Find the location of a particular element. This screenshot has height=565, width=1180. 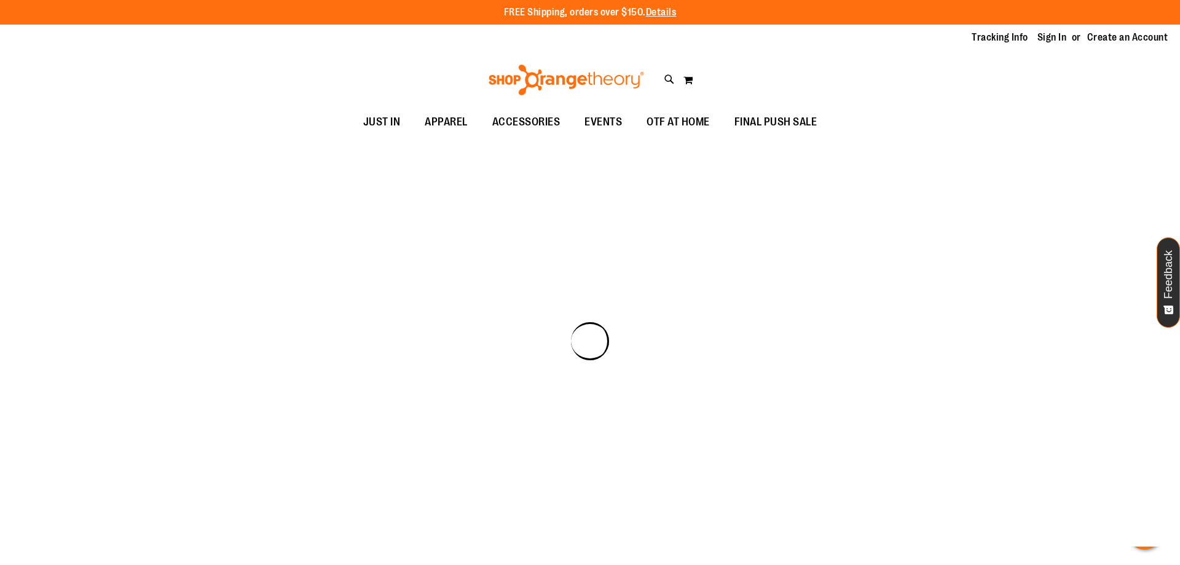

span: EVENTS is located at coordinates (603, 122).